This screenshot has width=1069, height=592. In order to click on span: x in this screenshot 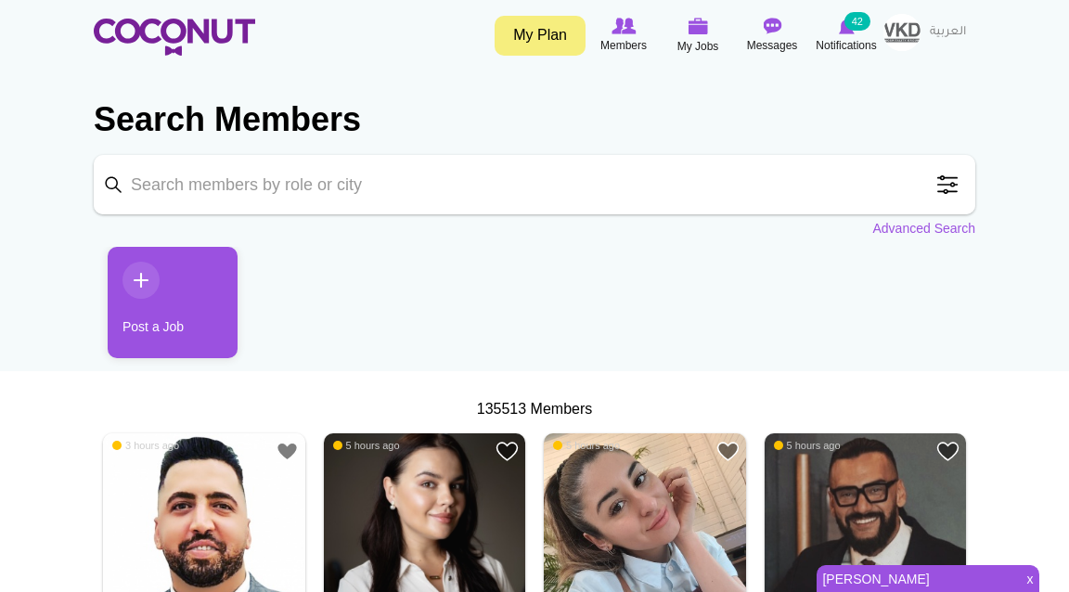, I will do `click(1029, 579)`.